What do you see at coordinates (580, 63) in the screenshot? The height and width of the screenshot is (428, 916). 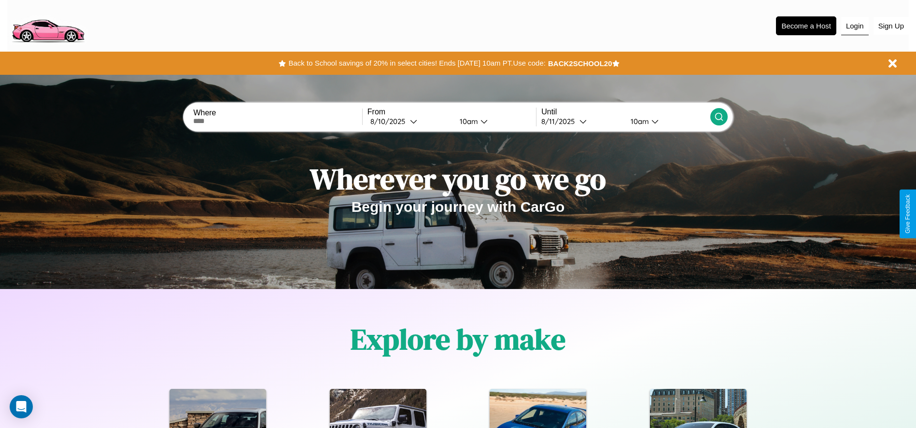 I see `b: BACK2SCHOOL20` at bounding box center [580, 63].